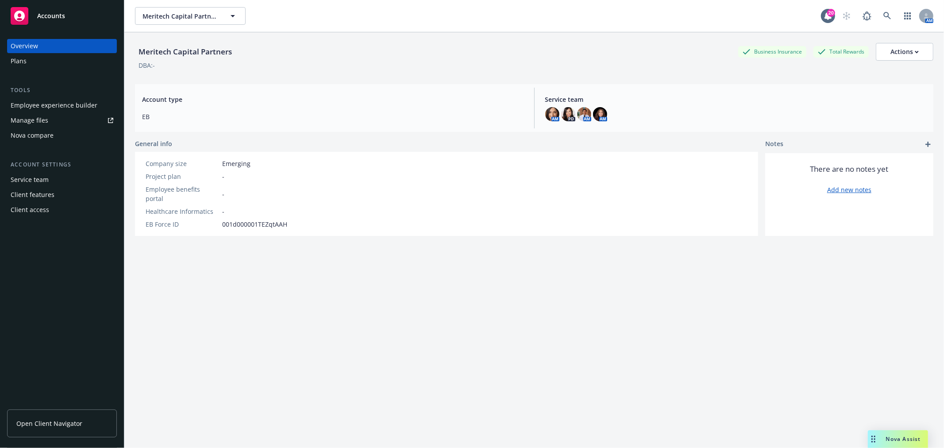 The image size is (944, 448). What do you see at coordinates (51, 16) in the screenshot?
I see `span: Accounts` at bounding box center [51, 16].